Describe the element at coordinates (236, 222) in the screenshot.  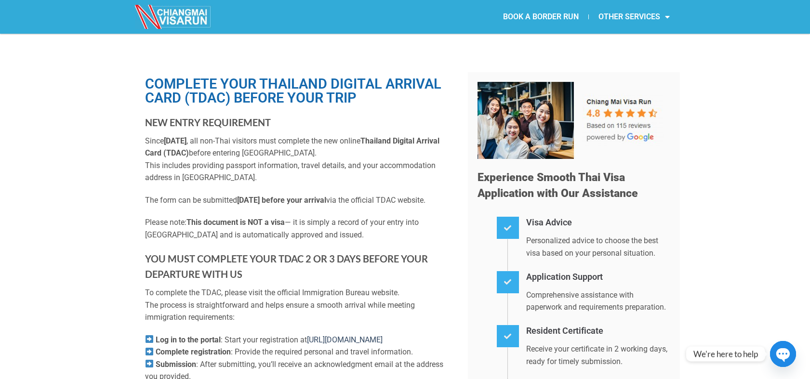
I see `strong: This document is NOT a visa` at that location.